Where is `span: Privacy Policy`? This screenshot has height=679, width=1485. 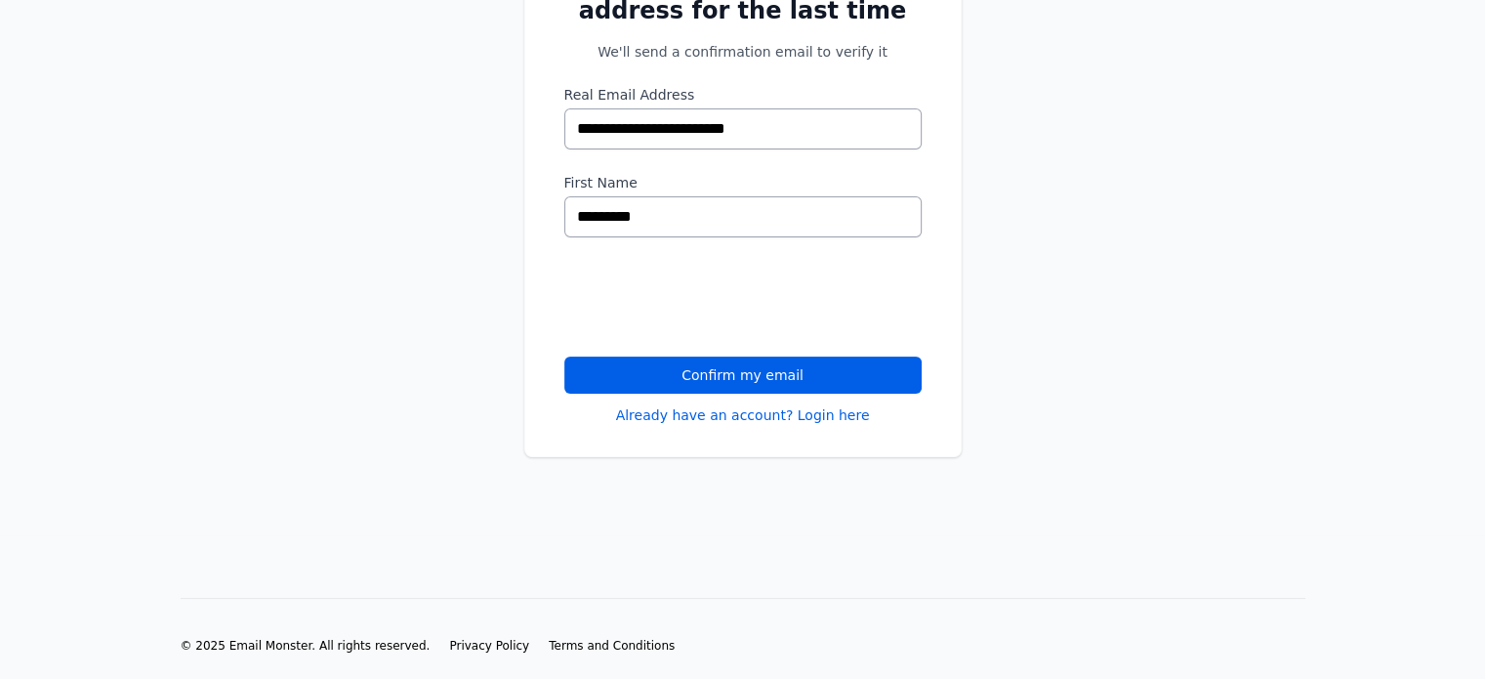
span: Privacy Policy is located at coordinates (489, 646).